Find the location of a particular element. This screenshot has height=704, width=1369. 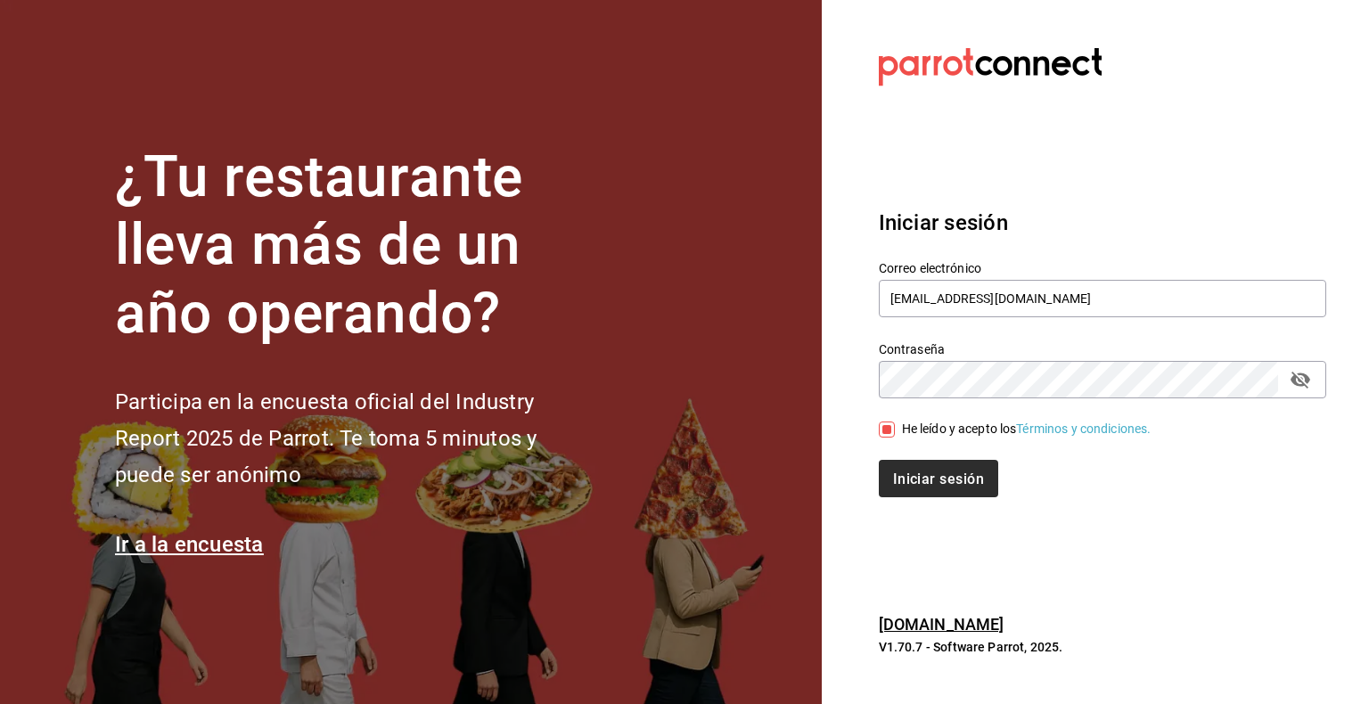

input: Ingresa tu correo electrónico is located at coordinates (1102, 299).